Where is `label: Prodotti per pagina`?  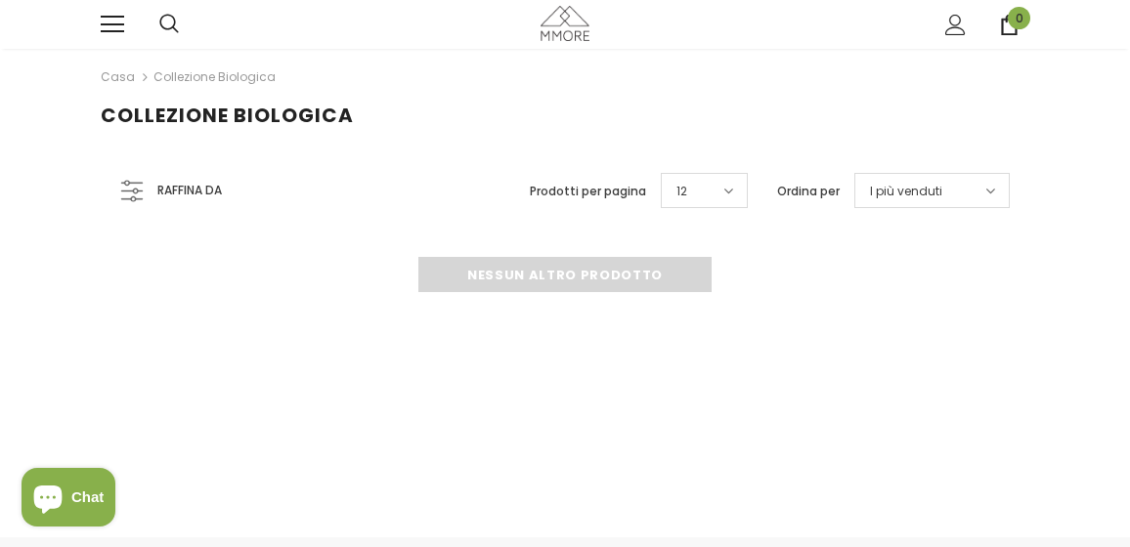
label: Prodotti per pagina is located at coordinates (587, 192).